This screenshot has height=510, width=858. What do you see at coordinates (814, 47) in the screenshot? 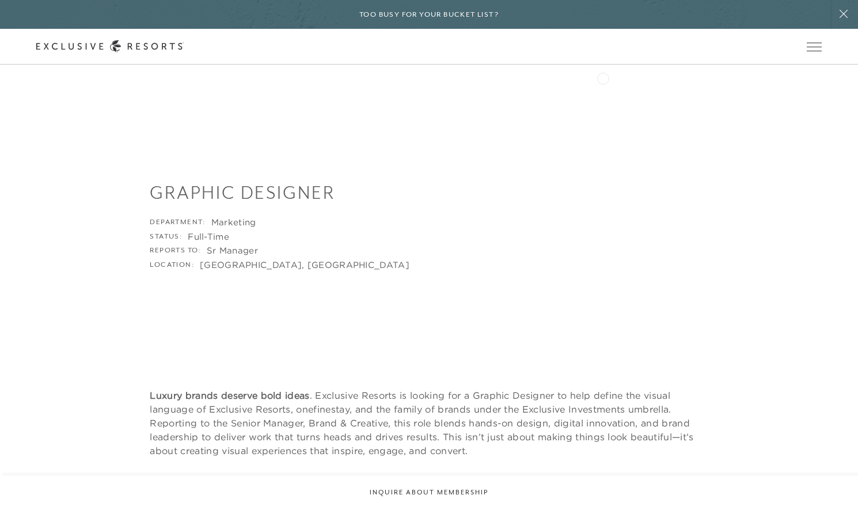
I see `button: Open navigation` at bounding box center [814, 47].